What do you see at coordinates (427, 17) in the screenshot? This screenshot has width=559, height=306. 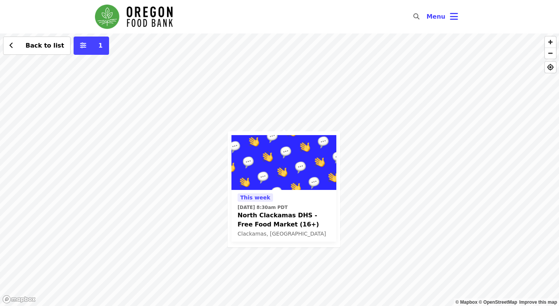 I see `input: Search` at bounding box center [427, 17].